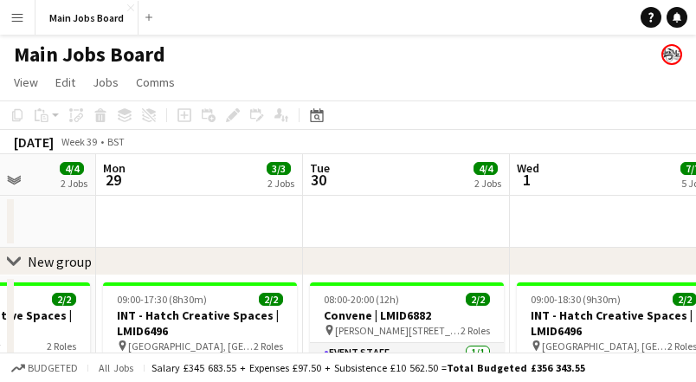  What do you see at coordinates (516, 367) in the screenshot?
I see `span: Total Budgeted £356 343.55` at bounding box center [516, 367].